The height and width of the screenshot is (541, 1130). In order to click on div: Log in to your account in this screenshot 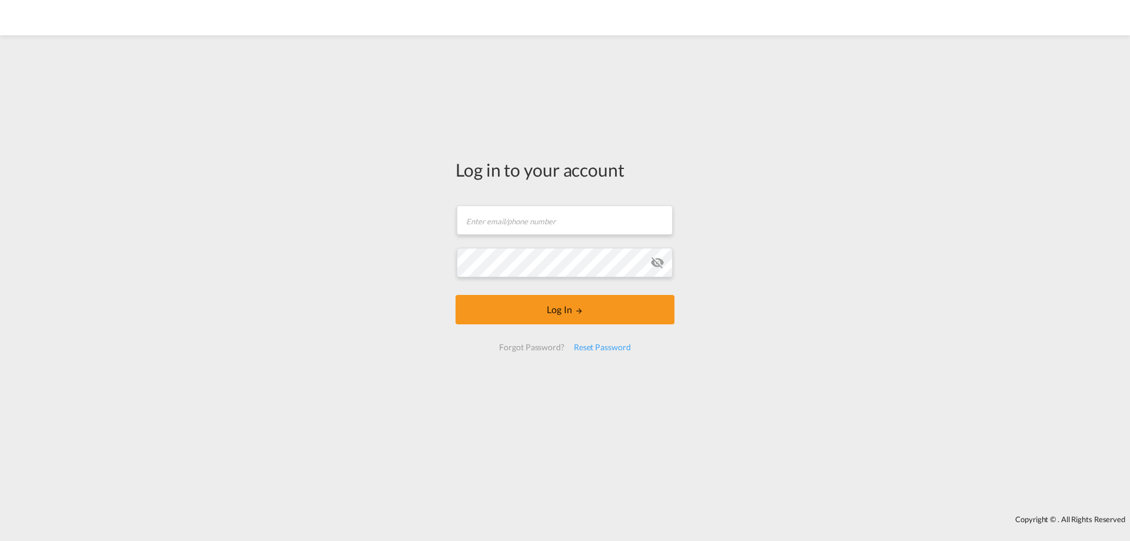, I will do `click(565, 170)`.